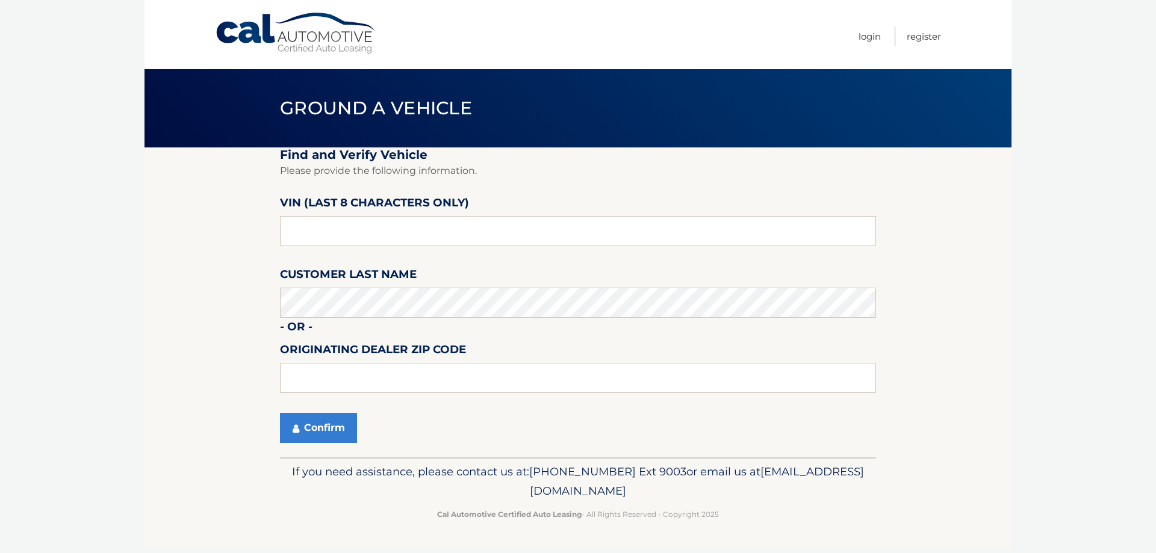  I want to click on label: - or -, so click(296, 329).